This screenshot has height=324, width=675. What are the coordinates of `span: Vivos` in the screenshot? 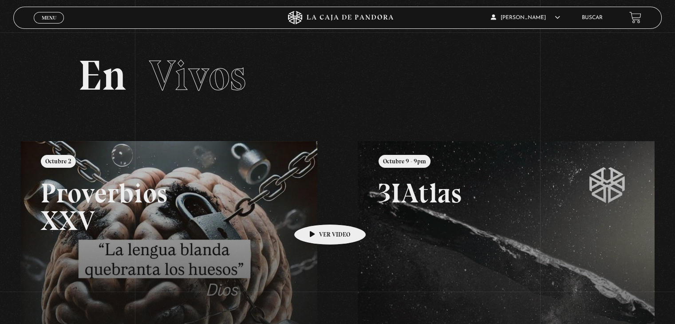 It's located at (197, 75).